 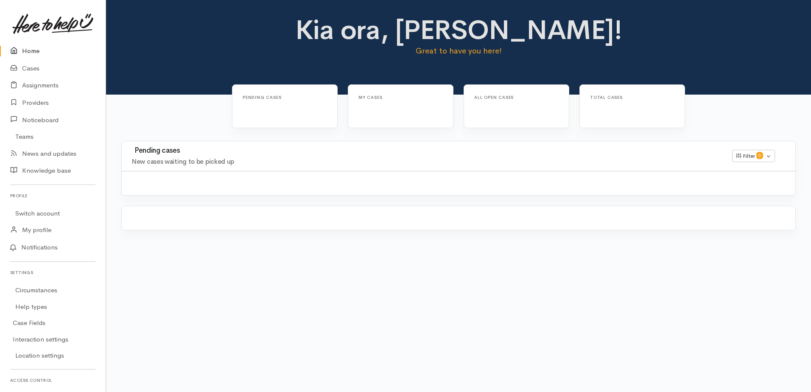 I want to click on h3: Pending cases, so click(x=427, y=151).